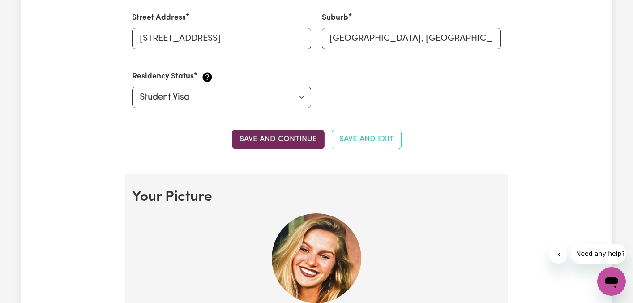  What do you see at coordinates (316, 197) in the screenshot?
I see `h2: Your Picture` at bounding box center [316, 197].